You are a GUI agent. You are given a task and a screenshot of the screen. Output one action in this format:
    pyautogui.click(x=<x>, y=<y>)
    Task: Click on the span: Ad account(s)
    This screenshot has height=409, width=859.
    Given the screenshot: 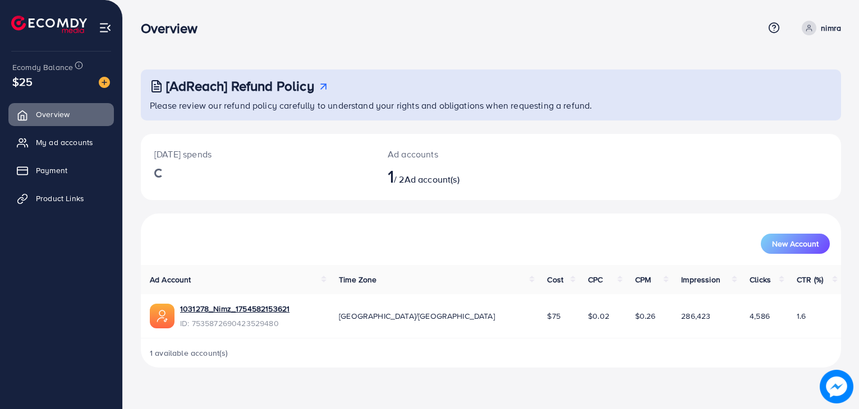 What is the action you would take?
    pyautogui.click(x=432, y=179)
    